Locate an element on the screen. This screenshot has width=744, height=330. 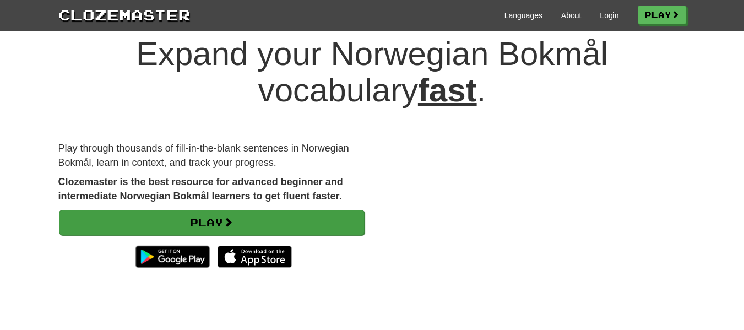
p: Play through thousands of fill-in-the-blank sentences in Norwegian Bokmål, learn in context, and ... is located at coordinates (211, 155).